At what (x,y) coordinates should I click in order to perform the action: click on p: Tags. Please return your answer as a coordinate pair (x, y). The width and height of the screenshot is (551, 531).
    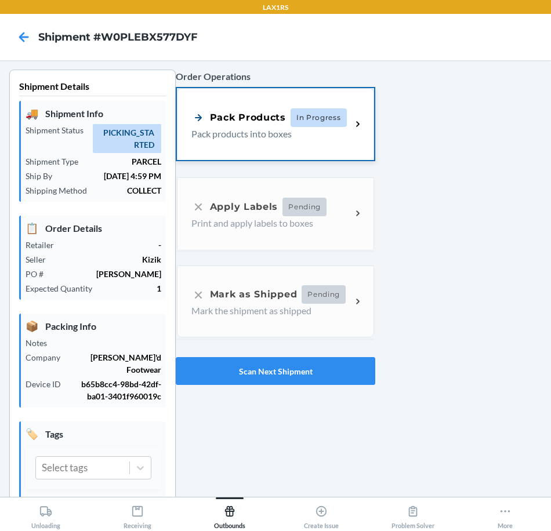
    Looking at the image, I should click on (93, 434).